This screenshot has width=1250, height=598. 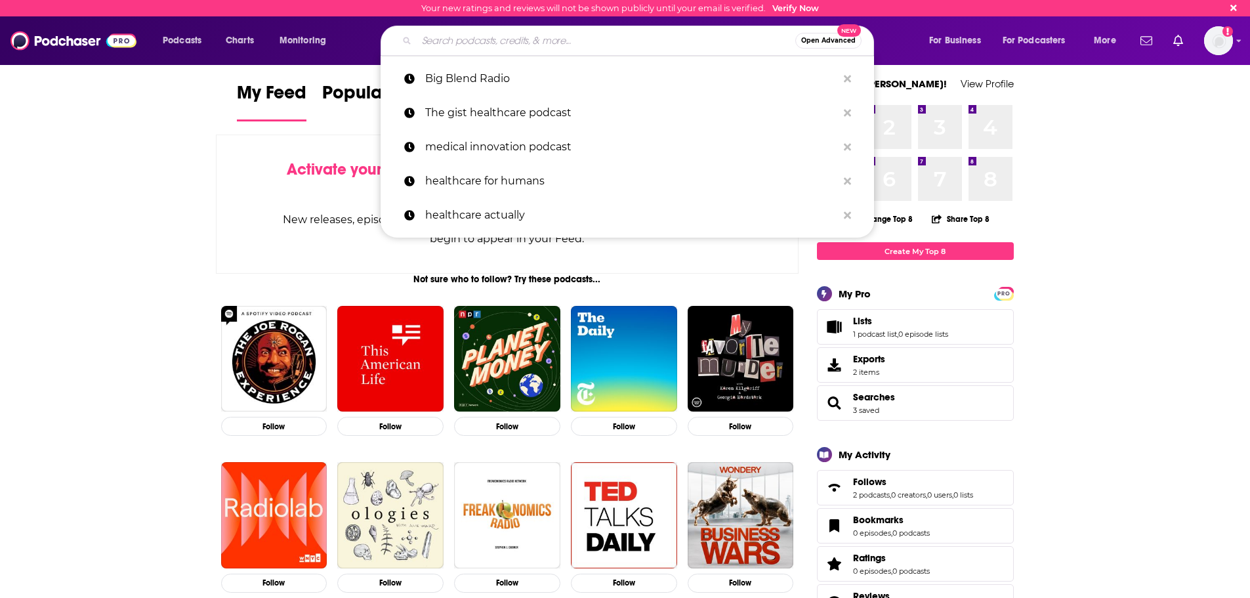 I want to click on a: Charts, so click(x=240, y=41).